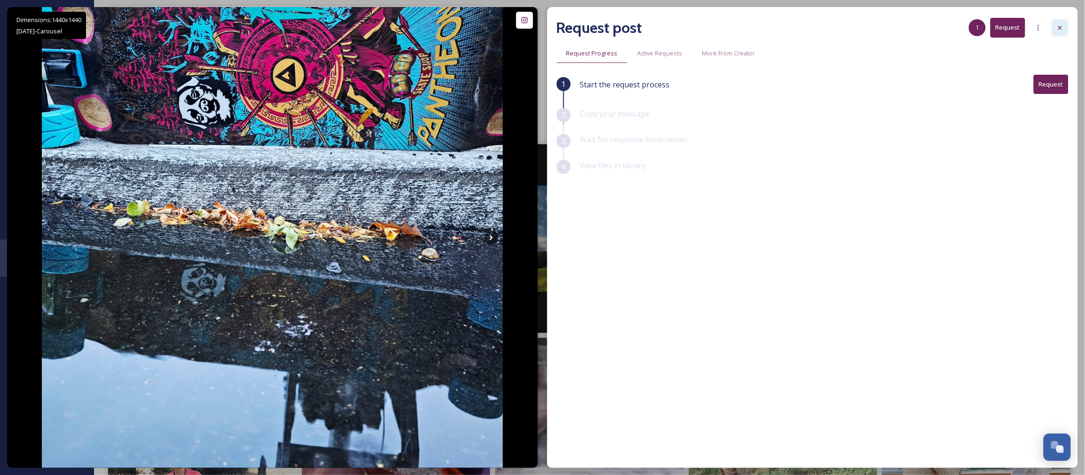 This screenshot has height=475, width=1085. Describe the element at coordinates (613, 165) in the screenshot. I see `span: View files in library` at that location.